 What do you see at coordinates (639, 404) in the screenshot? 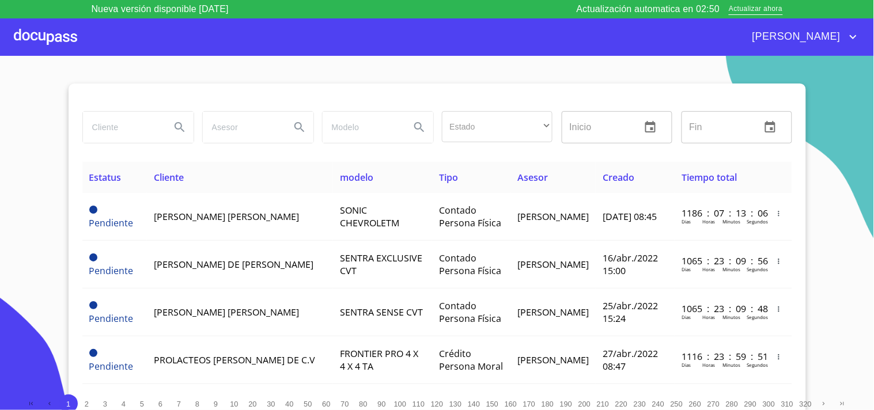
I see `span: 230` at bounding box center [639, 404].